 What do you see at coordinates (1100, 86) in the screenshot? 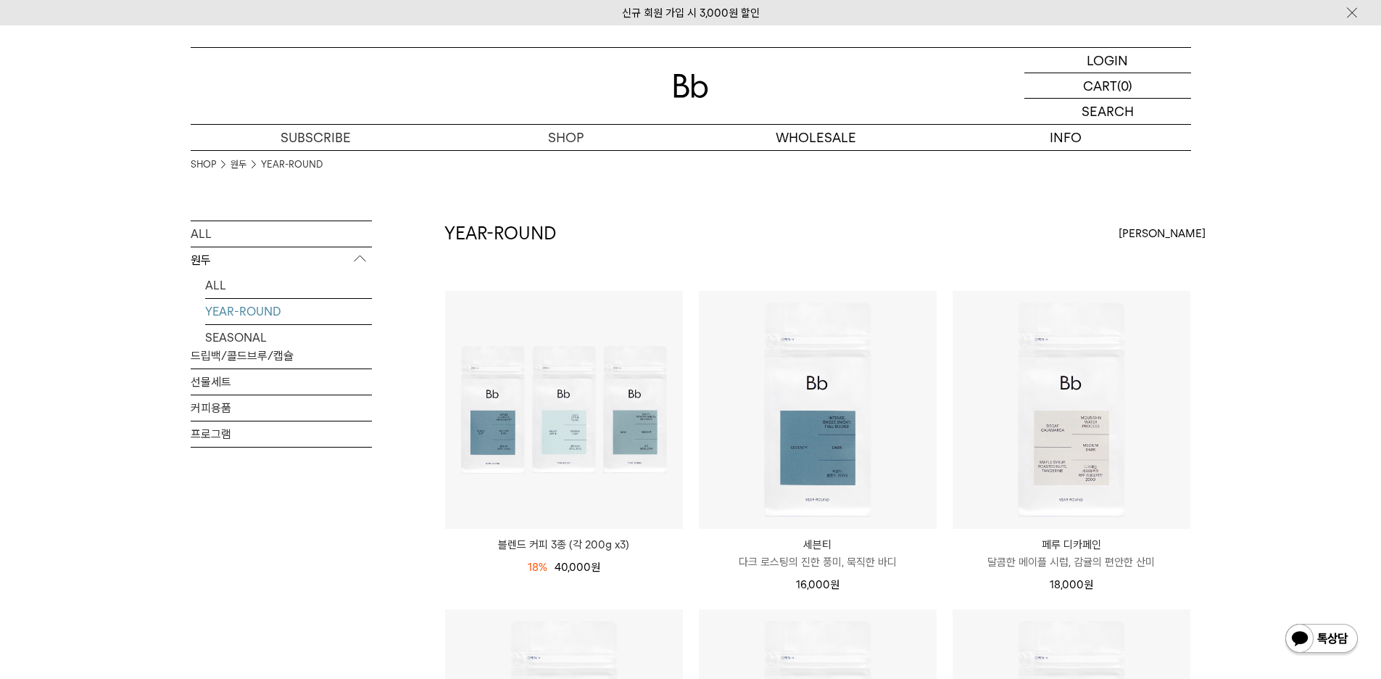
I see `p: CART` at bounding box center [1100, 86].